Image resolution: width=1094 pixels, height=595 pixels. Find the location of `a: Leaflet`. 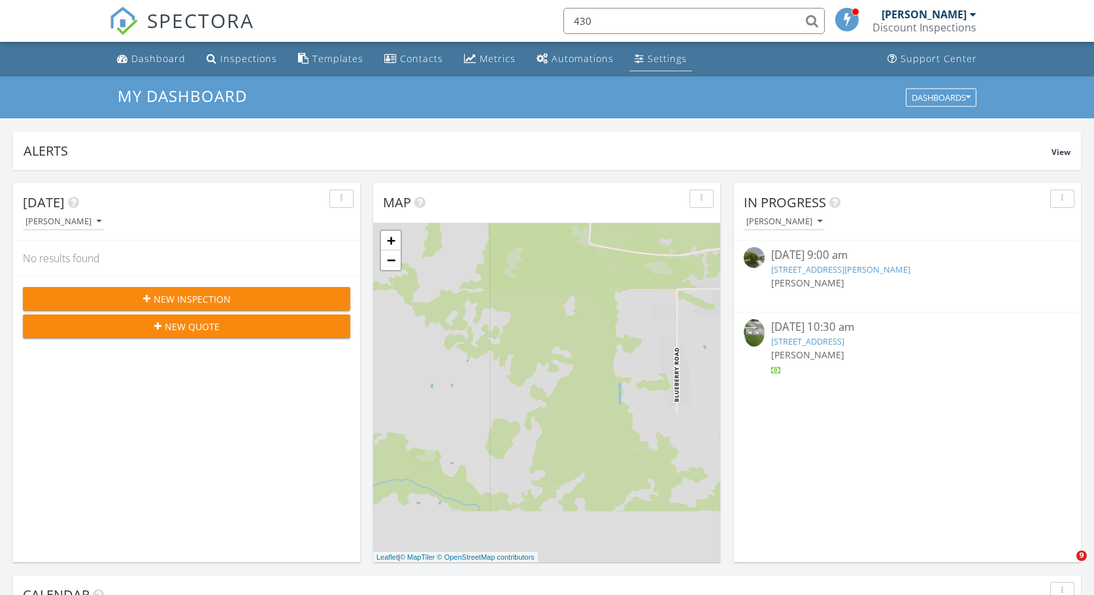

a: Leaflet is located at coordinates (387, 557).